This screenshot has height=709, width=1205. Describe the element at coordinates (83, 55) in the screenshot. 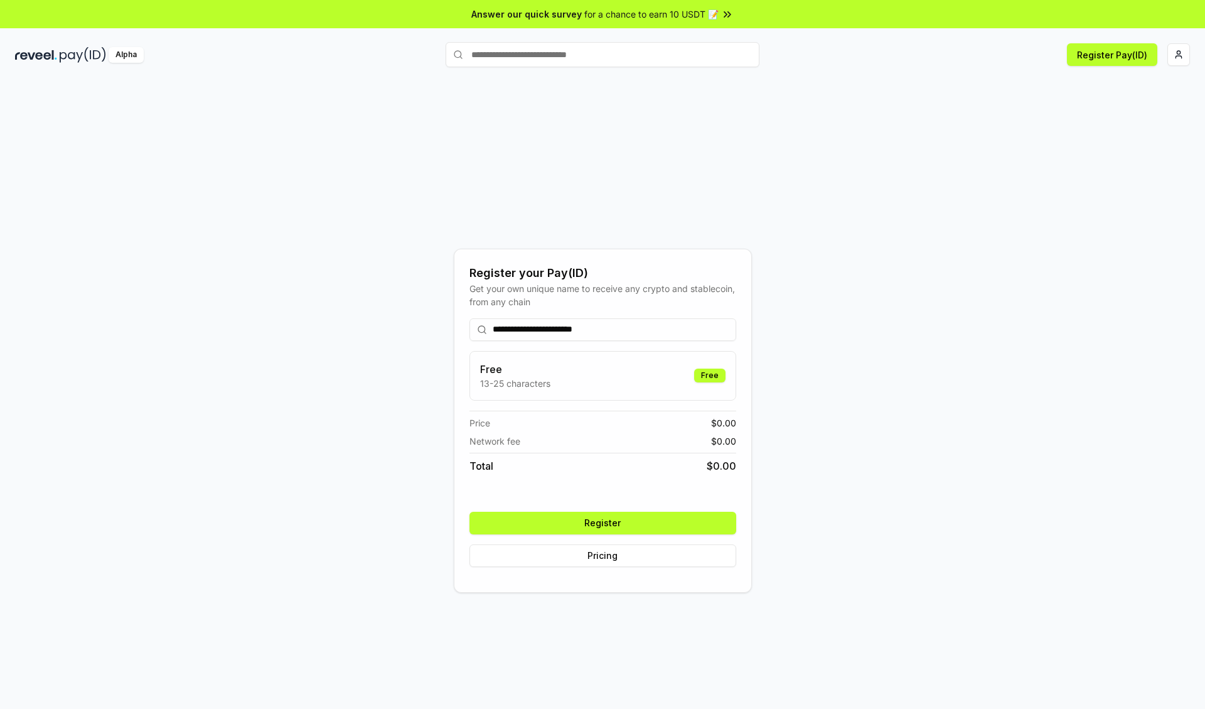

I see `img: pay_id` at that location.